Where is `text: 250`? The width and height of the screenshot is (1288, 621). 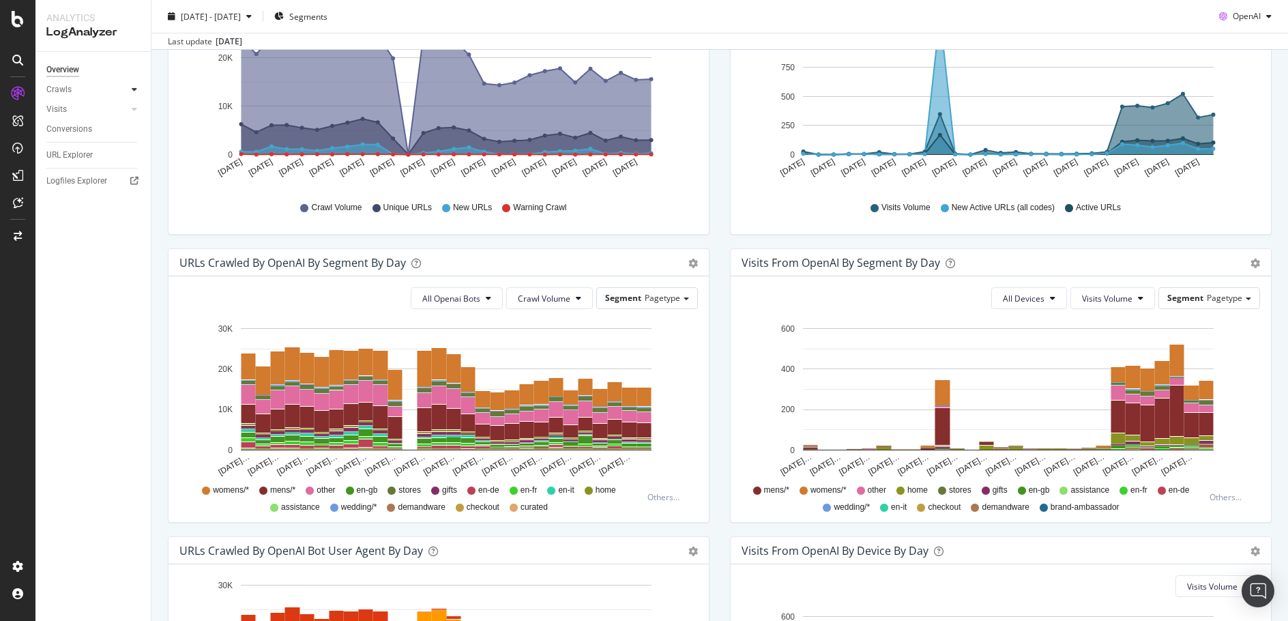 text: 250 is located at coordinates (788, 126).